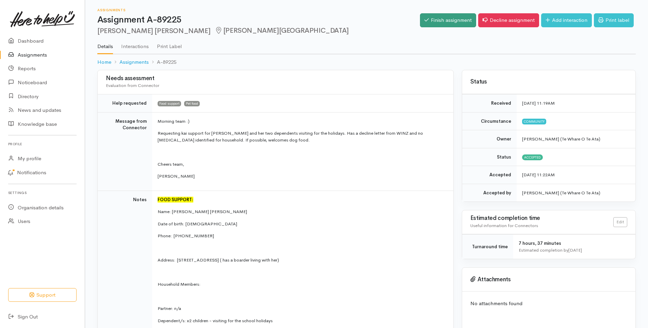 Image resolution: width=648 pixels, height=328 pixels. What do you see at coordinates (42, 192) in the screenshot?
I see `h6: Settings` at bounding box center [42, 192].